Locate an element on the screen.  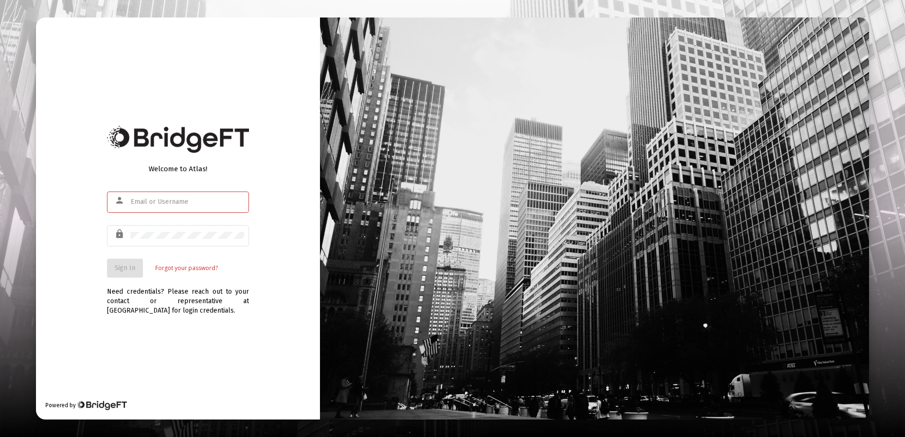
a: Forgot your password? is located at coordinates (186, 268).